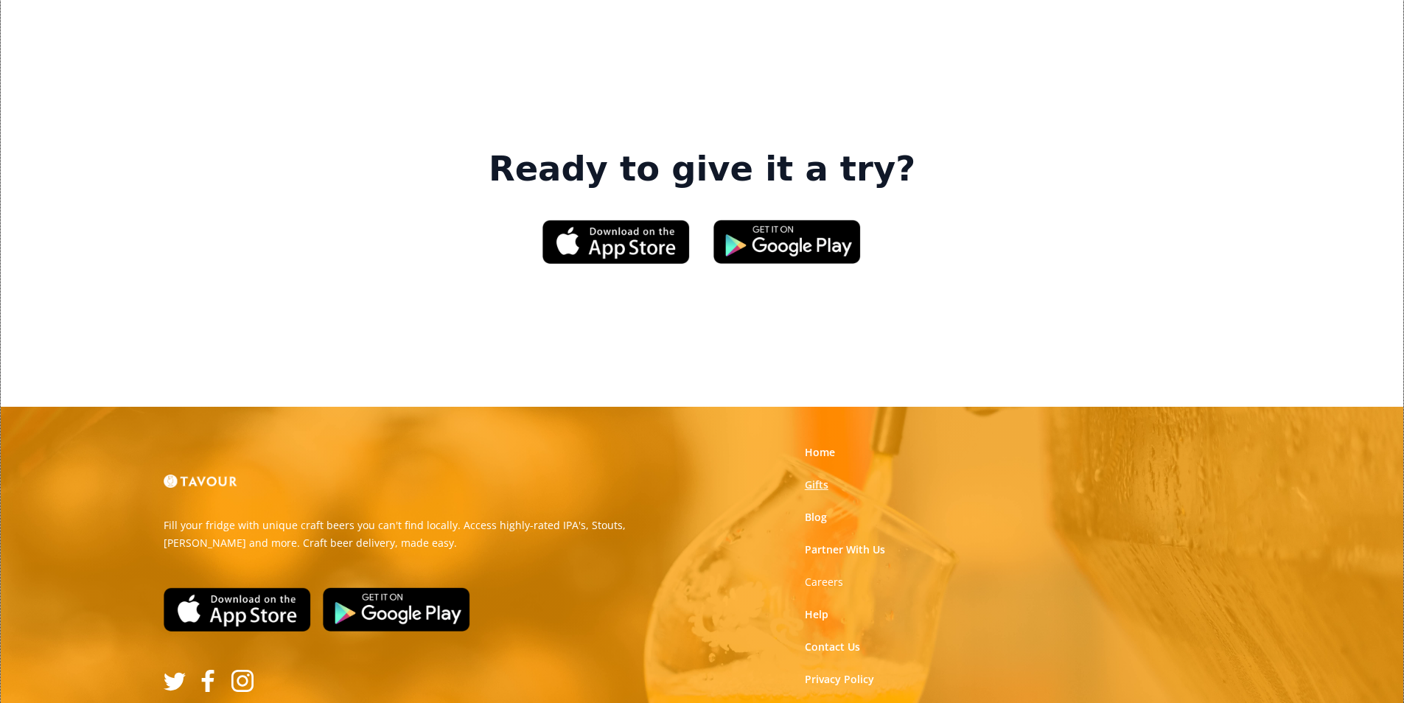 This screenshot has width=1404, height=703. Describe the element at coordinates (839, 679) in the screenshot. I see `a: Privacy Policy` at that location.